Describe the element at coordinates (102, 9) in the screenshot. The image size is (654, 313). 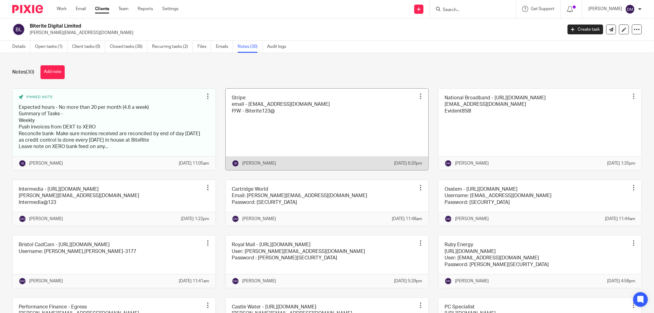
I see `a: Clients` at that location.